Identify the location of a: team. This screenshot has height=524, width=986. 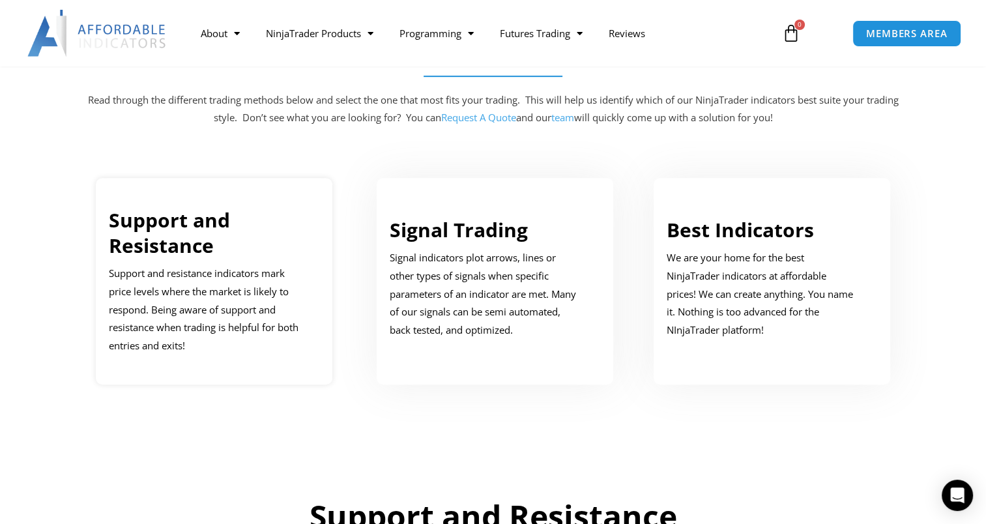
(562, 117).